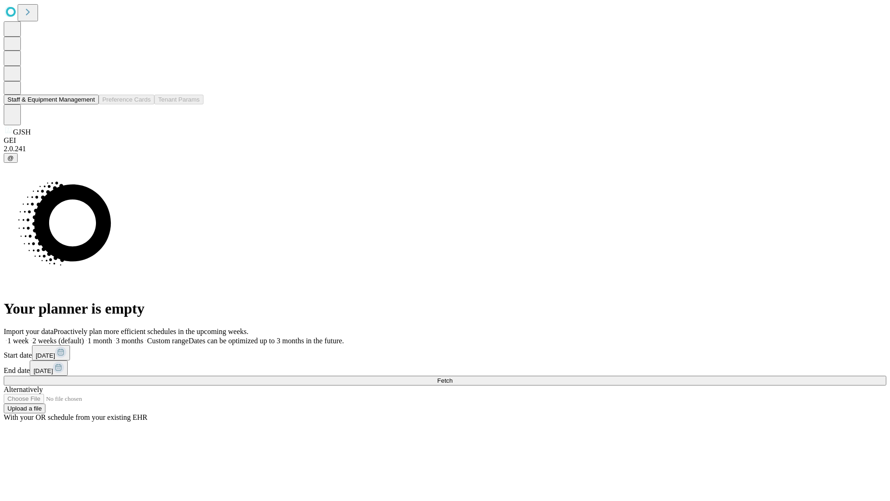  Describe the element at coordinates (22, 132) in the screenshot. I see `span: GJSH` at that location.